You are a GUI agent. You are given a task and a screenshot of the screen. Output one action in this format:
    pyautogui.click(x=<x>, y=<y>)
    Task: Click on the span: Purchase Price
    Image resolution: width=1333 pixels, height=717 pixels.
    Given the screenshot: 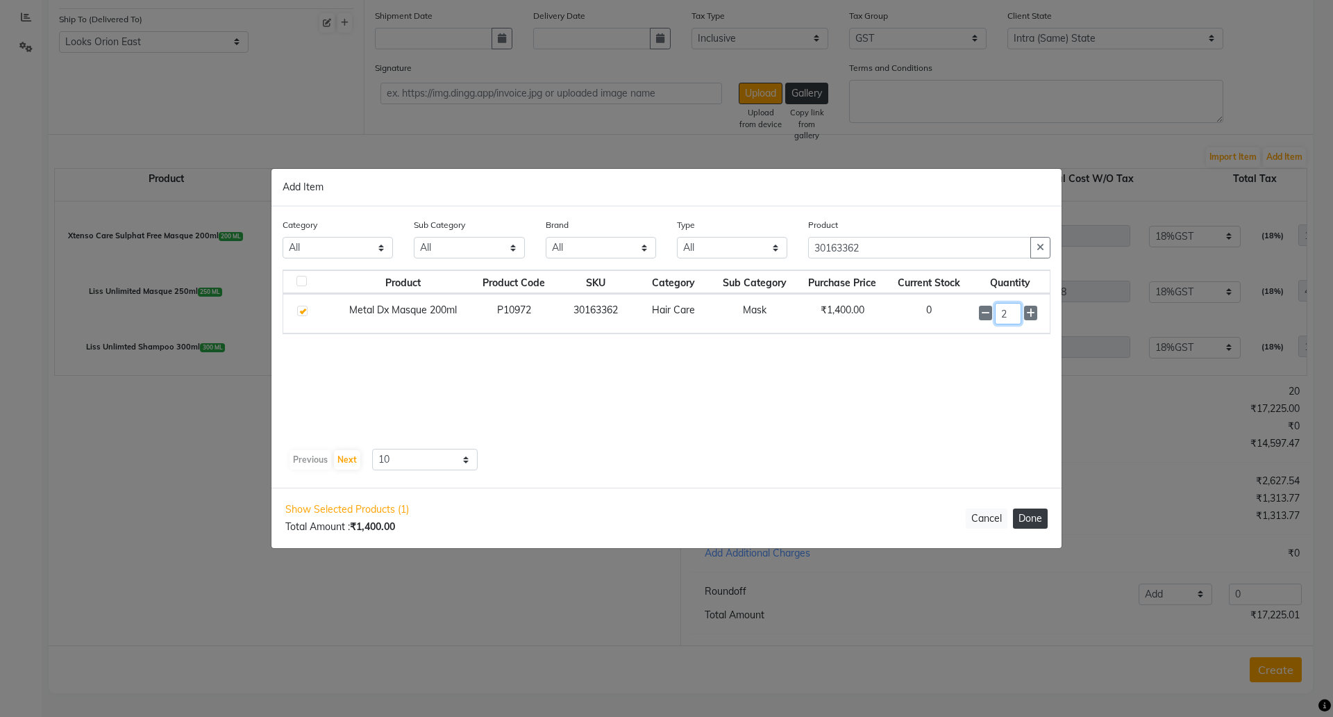 What is the action you would take?
    pyautogui.click(x=842, y=283)
    